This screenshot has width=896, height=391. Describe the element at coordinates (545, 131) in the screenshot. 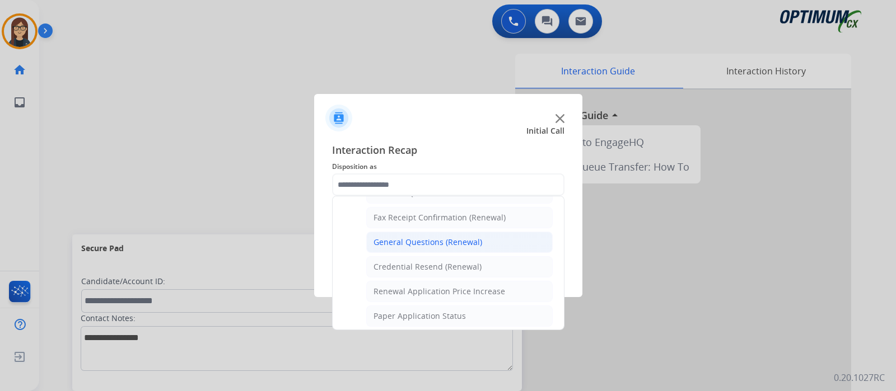

I see `span: Initial Call` at that location.